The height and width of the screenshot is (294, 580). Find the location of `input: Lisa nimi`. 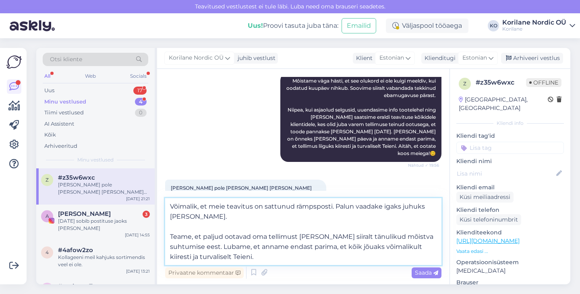

input: Lisa nimi is located at coordinates (506, 174).